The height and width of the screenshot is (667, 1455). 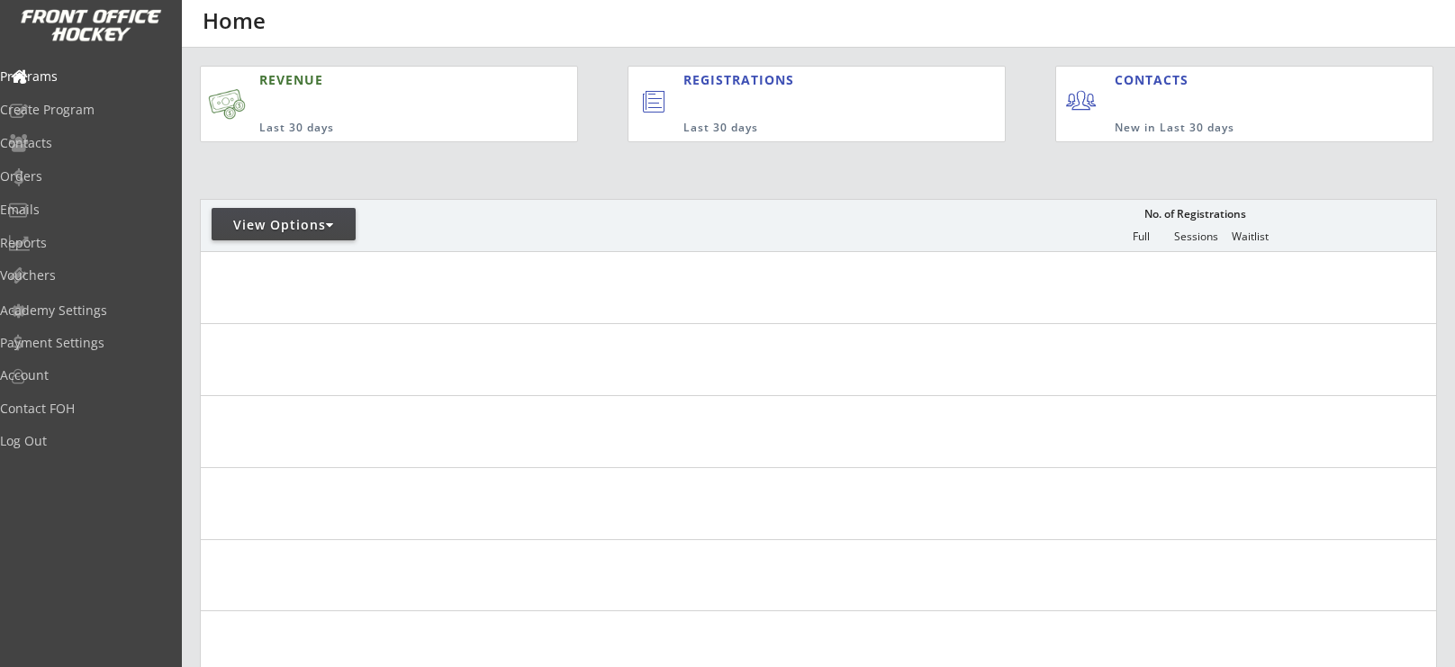 What do you see at coordinates (1156, 80) in the screenshot?
I see `div: CONTACTS` at bounding box center [1156, 80].